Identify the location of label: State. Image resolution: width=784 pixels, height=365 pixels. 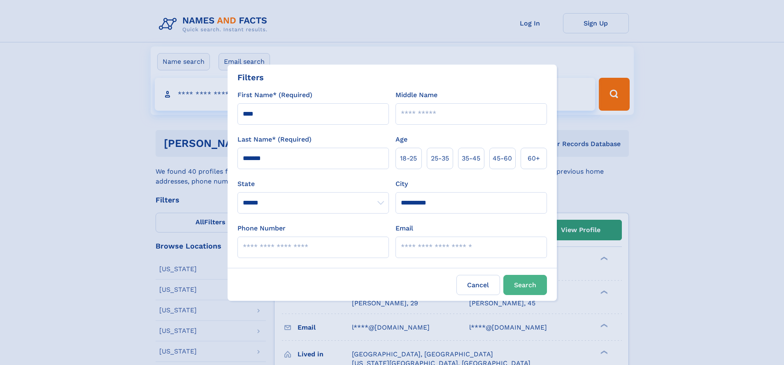
(313, 184).